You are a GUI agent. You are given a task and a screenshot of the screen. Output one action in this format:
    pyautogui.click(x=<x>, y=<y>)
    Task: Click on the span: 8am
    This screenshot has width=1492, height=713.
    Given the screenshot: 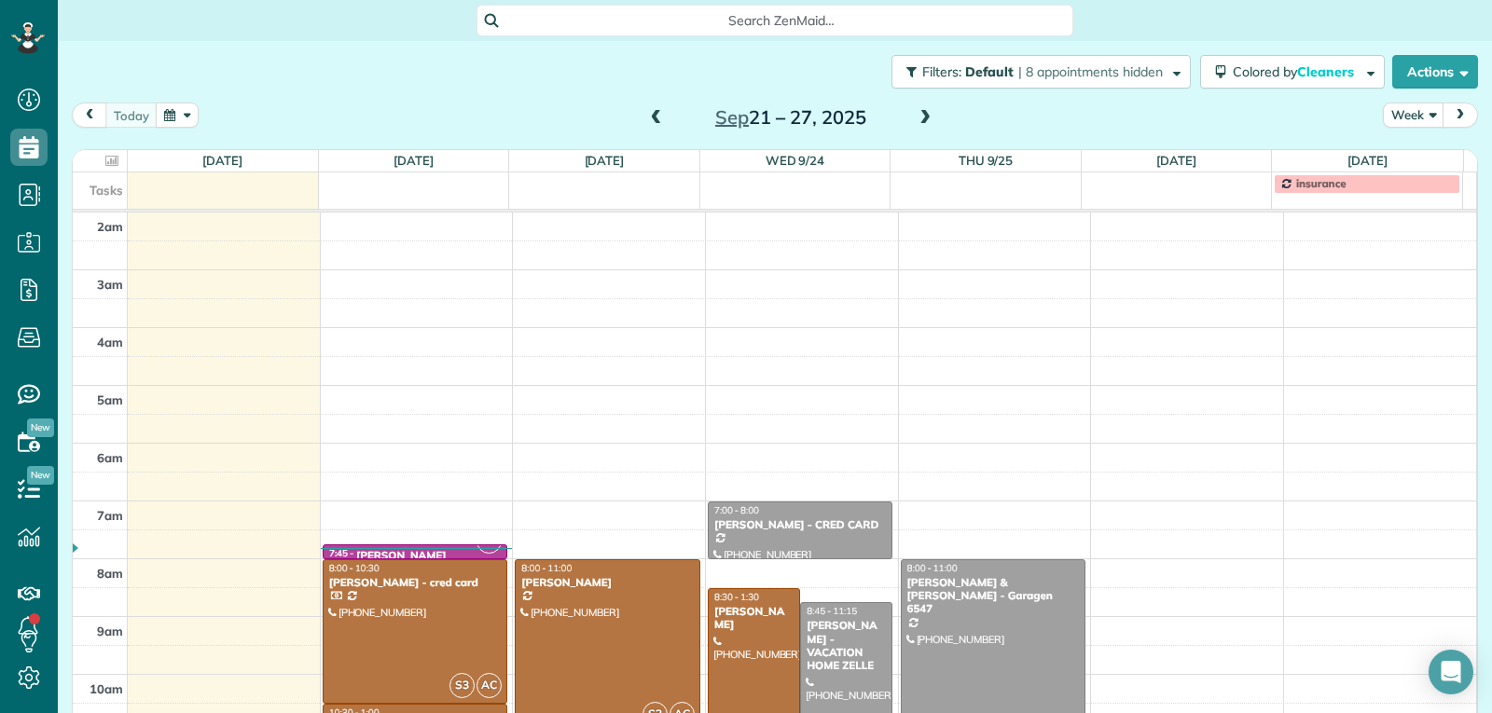 What is the action you would take?
    pyautogui.click(x=110, y=573)
    